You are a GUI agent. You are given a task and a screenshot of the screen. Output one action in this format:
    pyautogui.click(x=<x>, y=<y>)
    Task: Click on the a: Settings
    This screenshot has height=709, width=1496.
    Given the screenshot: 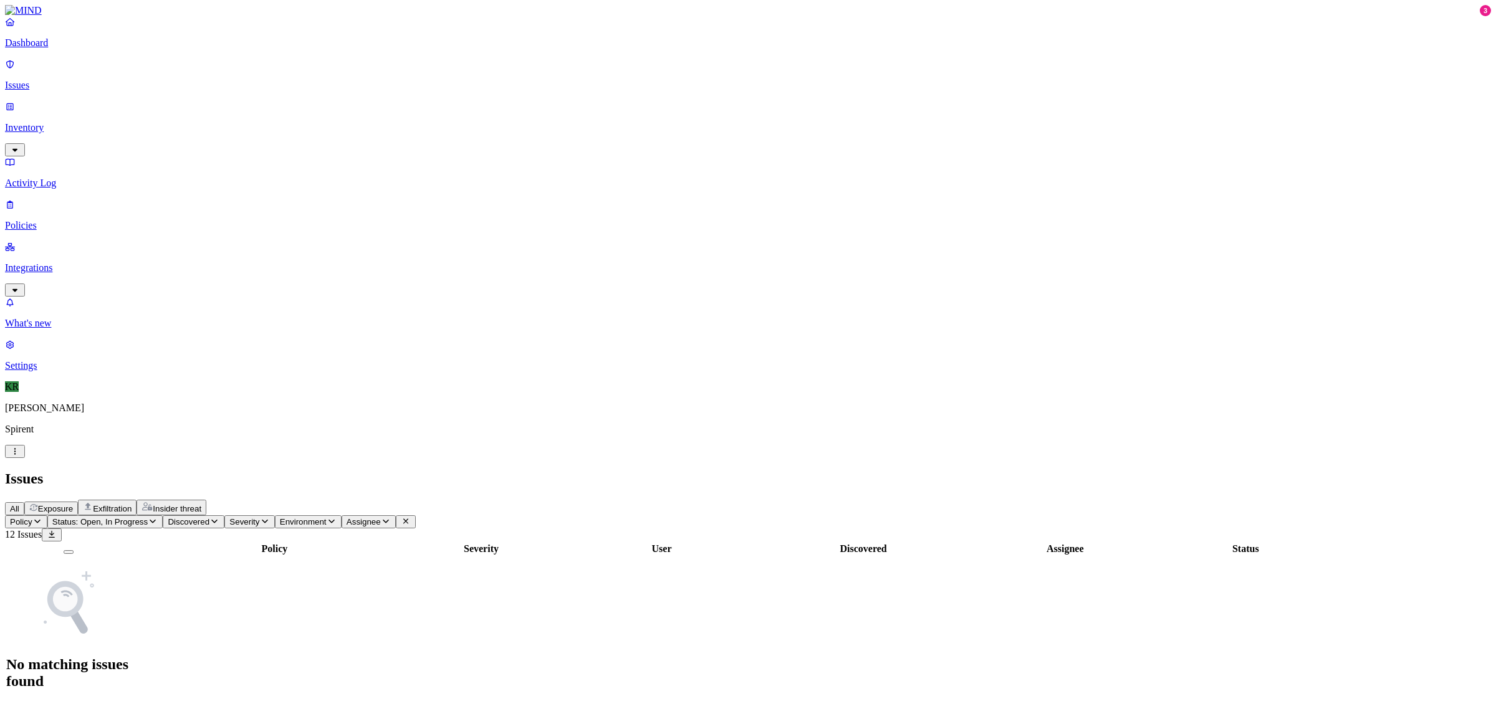 What is the action you would take?
    pyautogui.click(x=748, y=355)
    